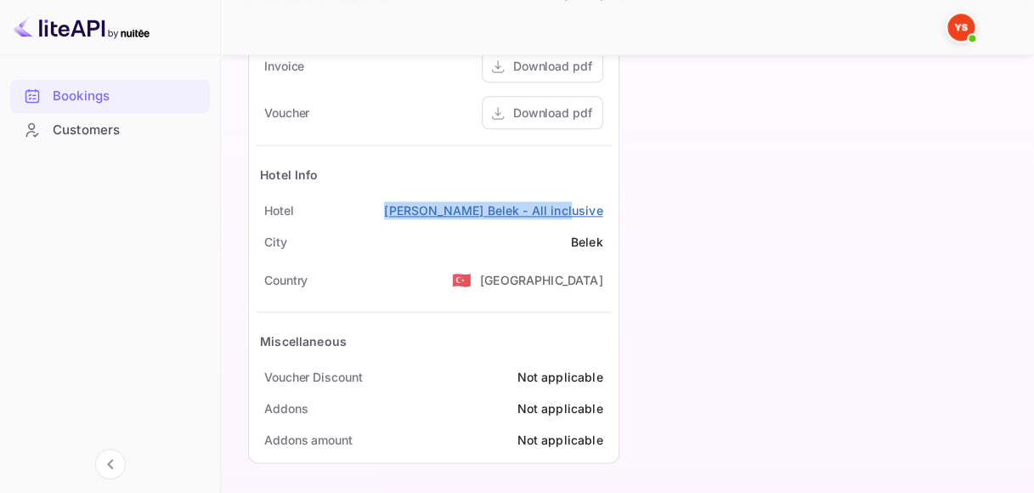 This screenshot has height=493, width=1034. I want to click on div: Voucher, so click(286, 112).